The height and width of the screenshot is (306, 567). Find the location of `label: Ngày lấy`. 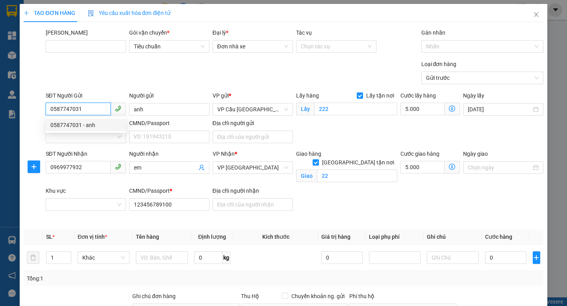

label: Ngày lấy is located at coordinates (474, 96).